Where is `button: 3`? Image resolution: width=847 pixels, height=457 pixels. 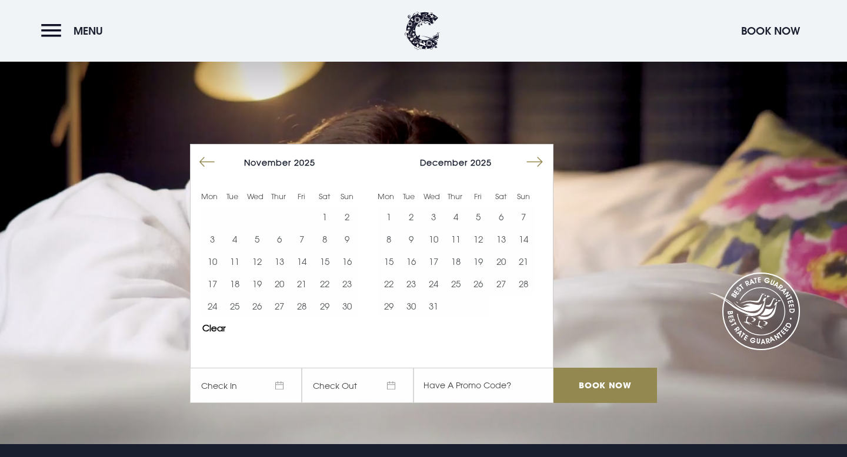 button: 3 is located at coordinates (212, 239).